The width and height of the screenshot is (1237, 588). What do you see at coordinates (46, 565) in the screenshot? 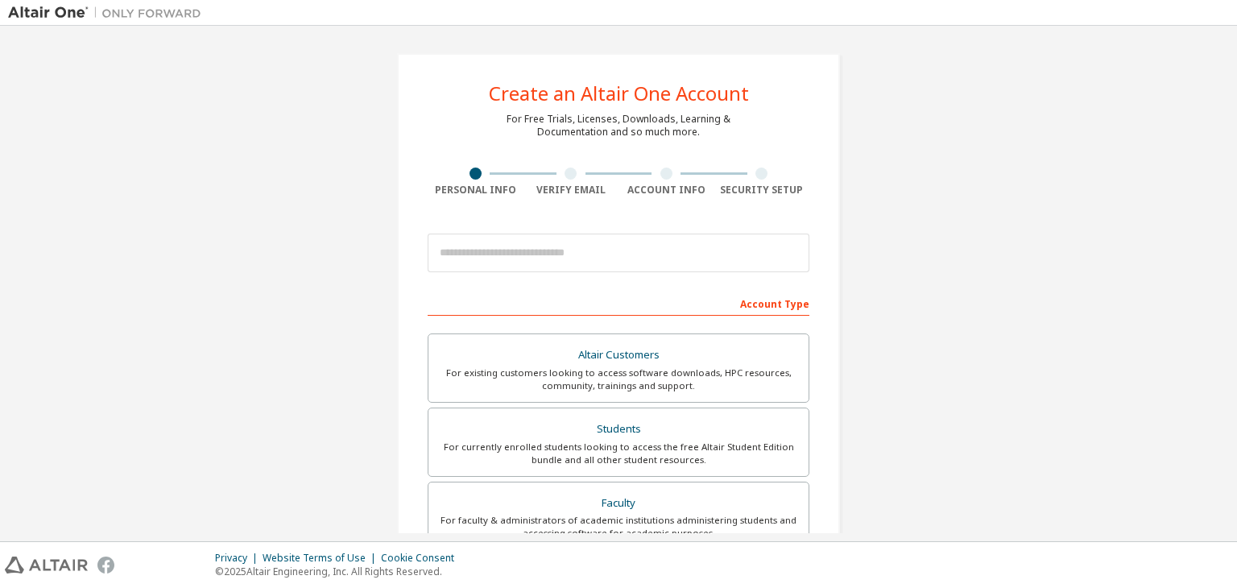
I see `img: altair_logo.svg` at bounding box center [46, 565].